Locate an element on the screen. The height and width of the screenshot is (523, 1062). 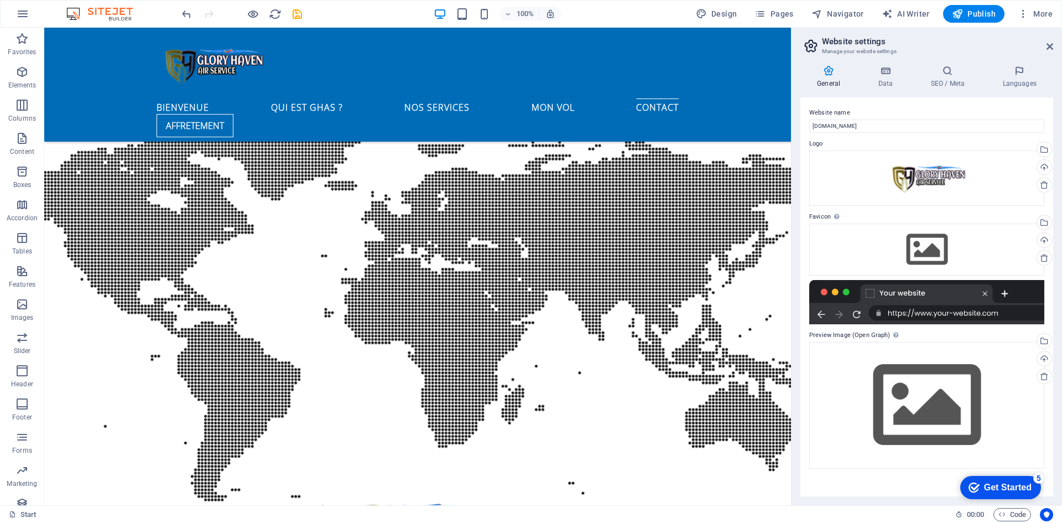
p: Header is located at coordinates (22, 384).